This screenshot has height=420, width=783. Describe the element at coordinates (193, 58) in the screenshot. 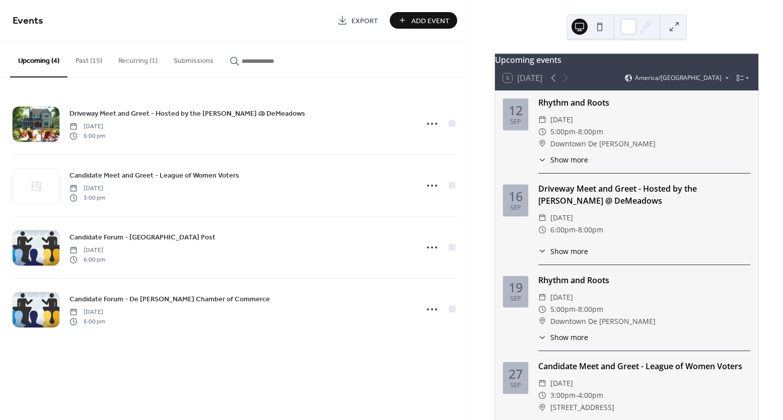

I see `button: Submissions` at that location.